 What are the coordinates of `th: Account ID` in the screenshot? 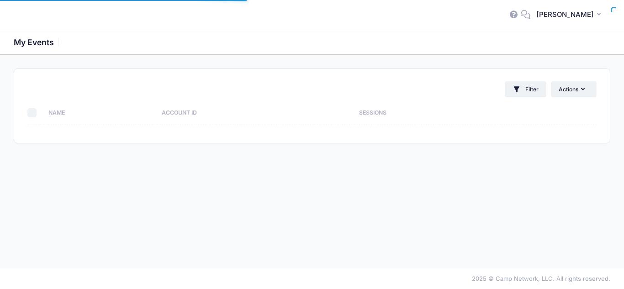 It's located at (256, 113).